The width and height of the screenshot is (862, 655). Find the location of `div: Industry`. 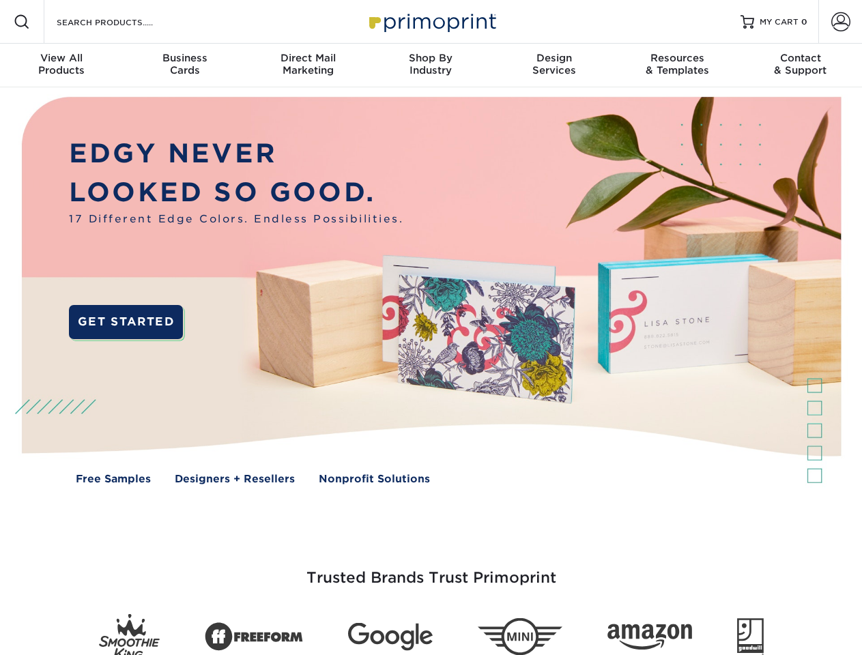

div: Industry is located at coordinates (431, 64).